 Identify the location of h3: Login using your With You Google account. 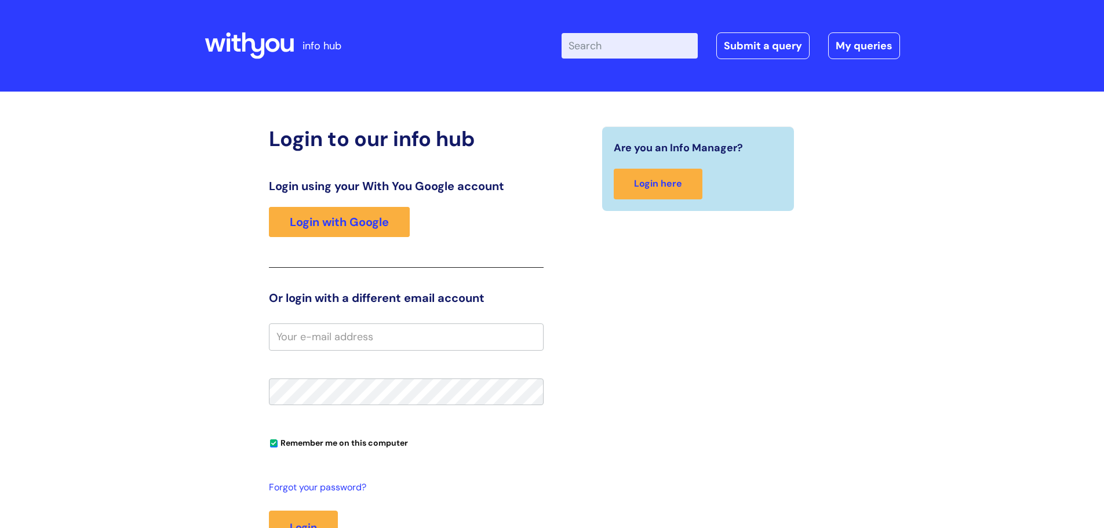
(406, 186).